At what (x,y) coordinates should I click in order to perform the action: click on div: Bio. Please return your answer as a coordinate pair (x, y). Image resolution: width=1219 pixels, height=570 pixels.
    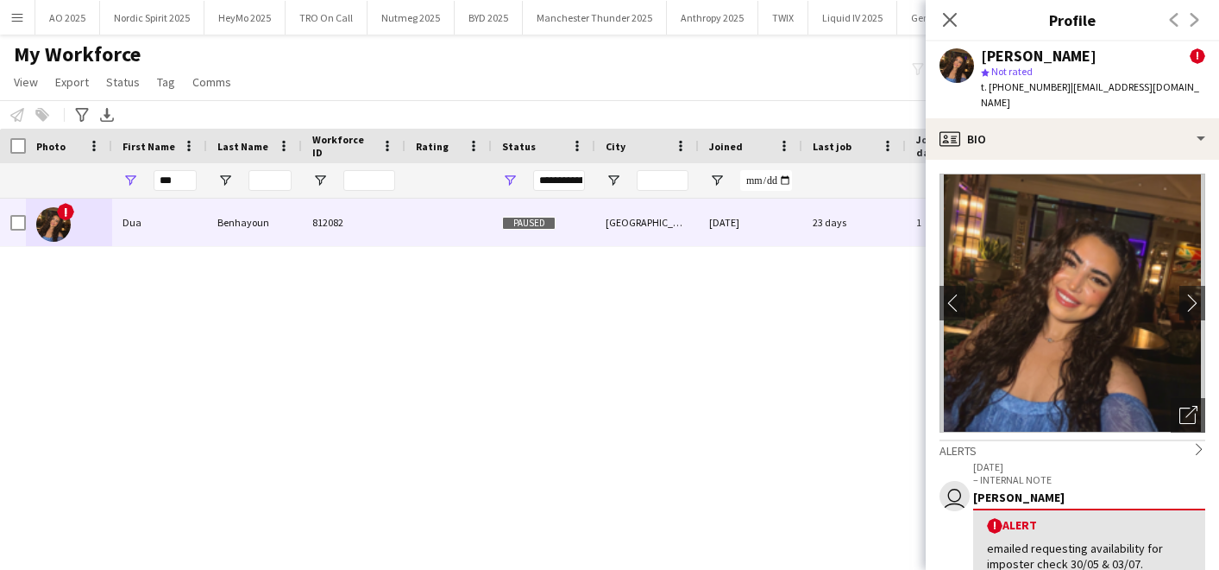
    Looking at the image, I should click on (1073, 139).